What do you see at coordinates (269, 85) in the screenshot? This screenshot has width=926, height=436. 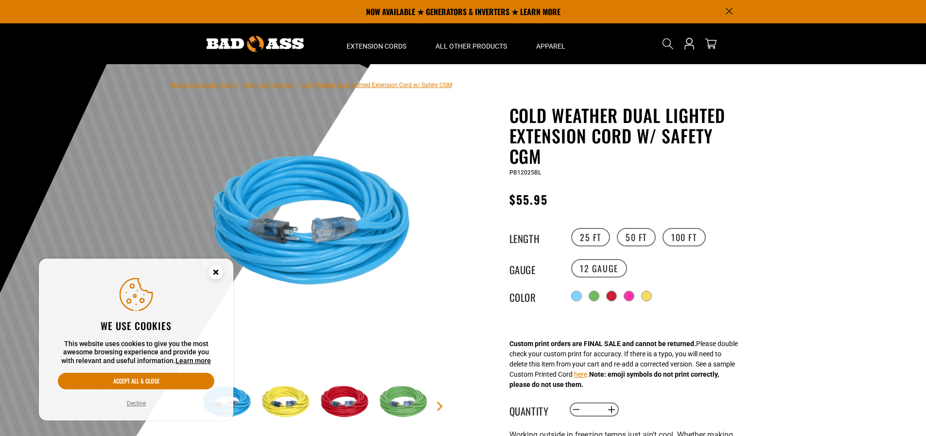 I see `a: Return to Collection` at bounding box center [269, 85].